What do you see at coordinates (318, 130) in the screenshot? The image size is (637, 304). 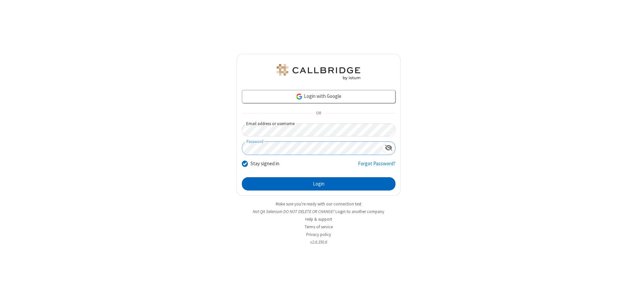 I see `input: Email address or username` at bounding box center [318, 130].